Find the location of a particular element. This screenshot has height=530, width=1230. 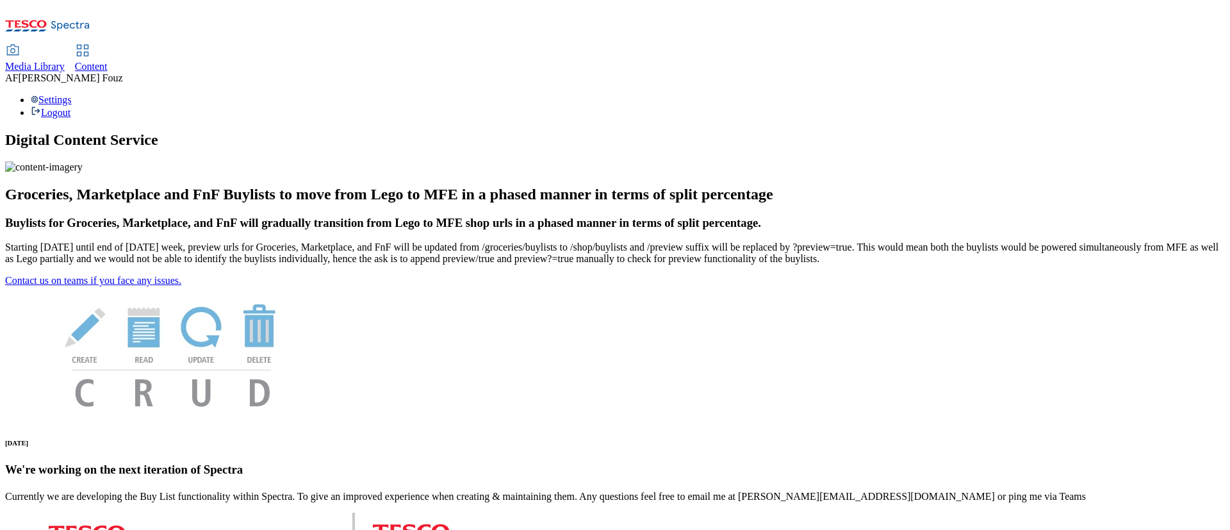

span: Media Library is located at coordinates (35, 66).